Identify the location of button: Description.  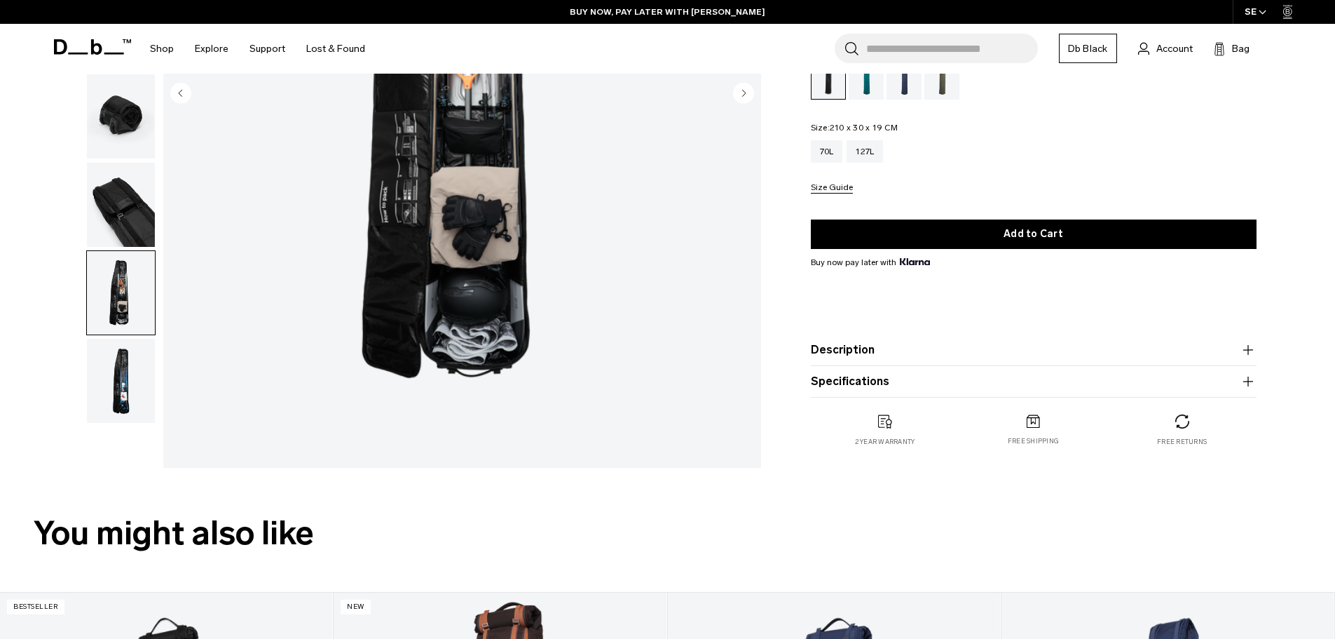
(1034, 350).